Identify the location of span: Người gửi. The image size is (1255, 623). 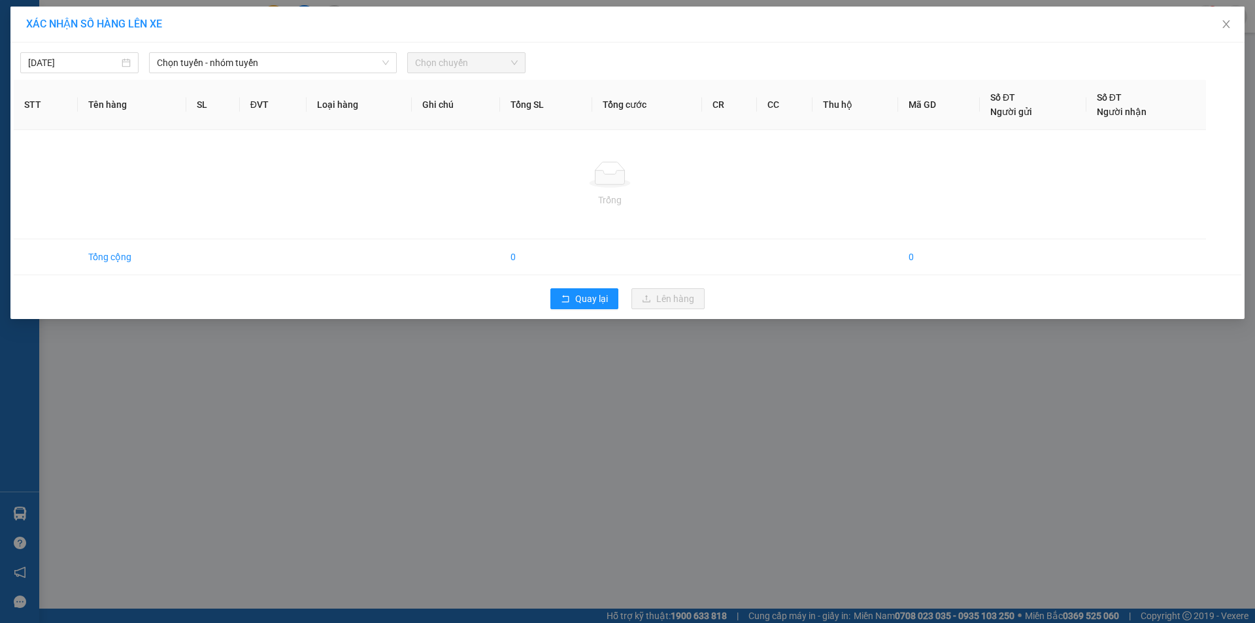
(1011, 112).